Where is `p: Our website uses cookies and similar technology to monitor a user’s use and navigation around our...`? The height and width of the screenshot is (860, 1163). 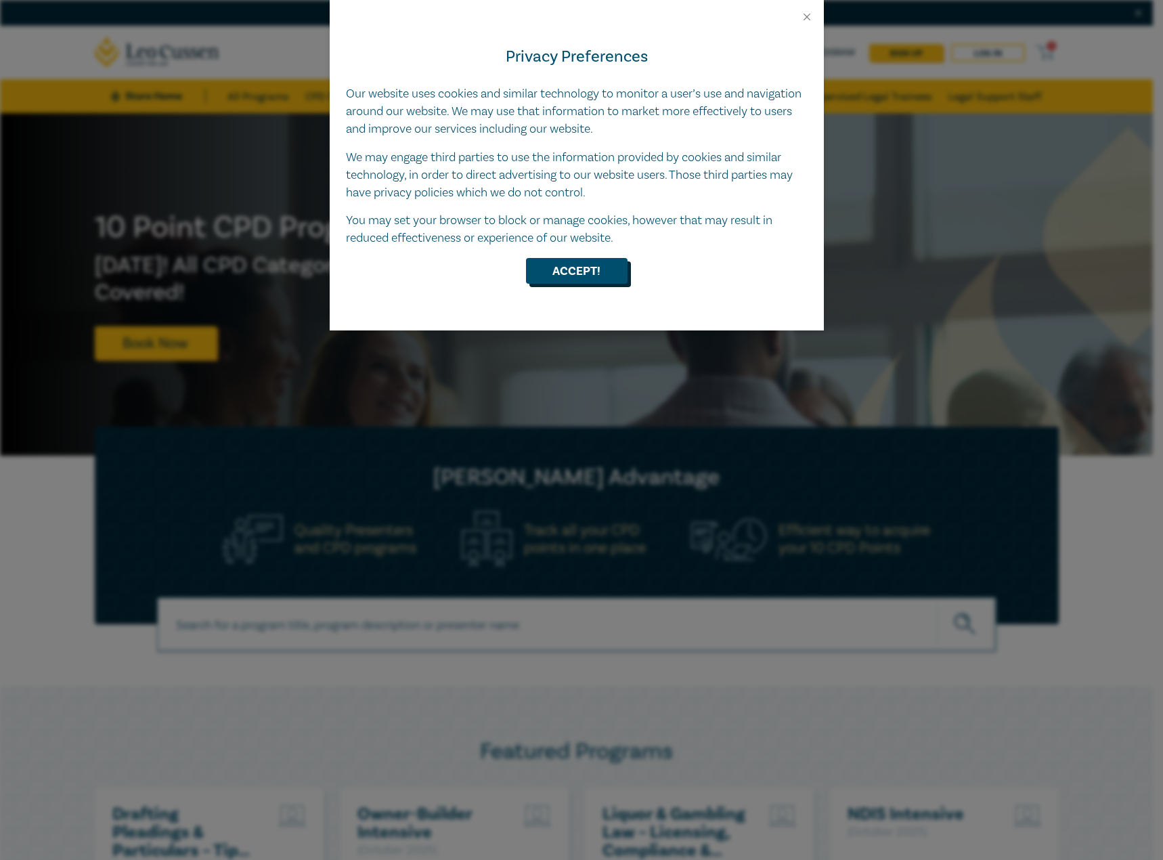
p: Our website uses cookies and similar technology to monitor a user’s use and navigation around our... is located at coordinates (577, 112).